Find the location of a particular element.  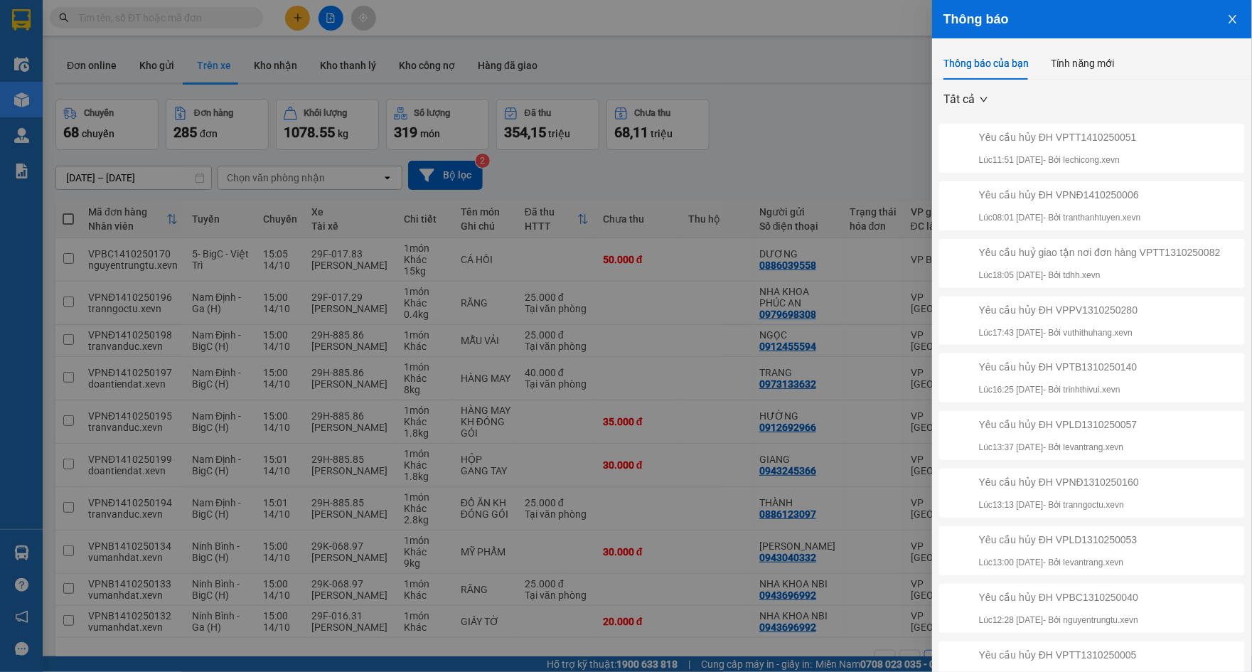

div: Yêu cầu hủy ĐH VPTT1410250051 is located at coordinates (1058, 137).